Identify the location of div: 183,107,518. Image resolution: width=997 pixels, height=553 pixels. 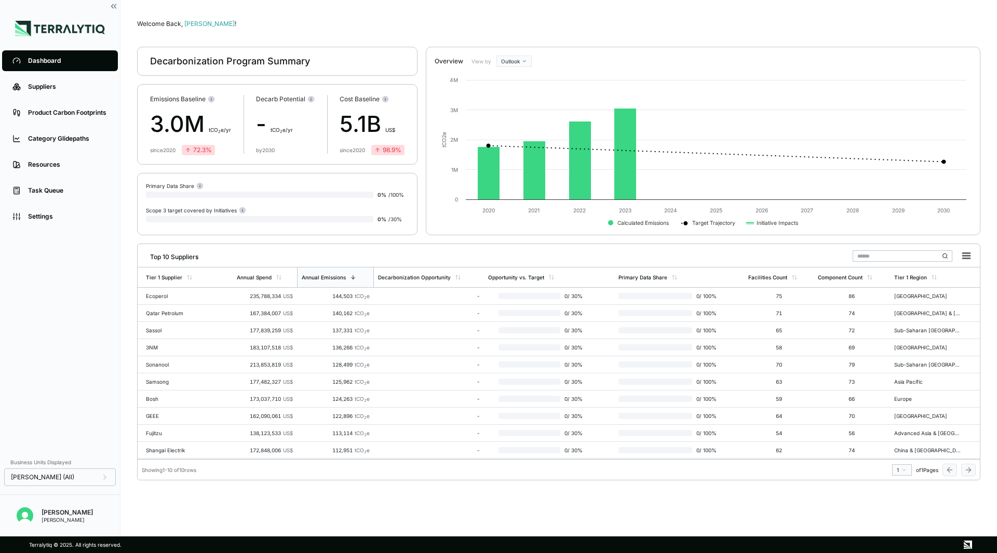
(265, 347).